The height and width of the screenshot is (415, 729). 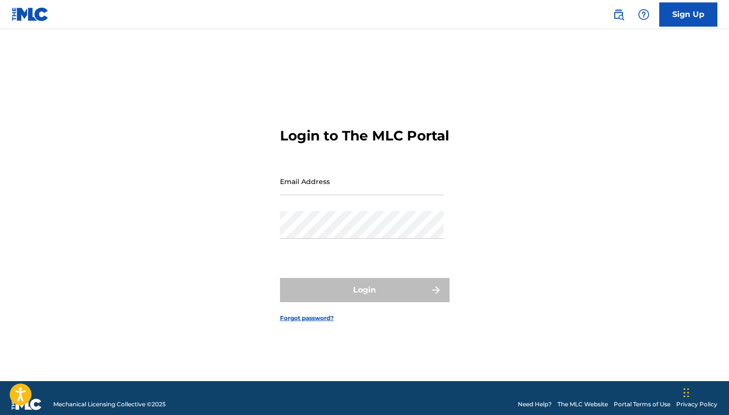 What do you see at coordinates (688, 15) in the screenshot?
I see `a: Sign Up` at bounding box center [688, 15].